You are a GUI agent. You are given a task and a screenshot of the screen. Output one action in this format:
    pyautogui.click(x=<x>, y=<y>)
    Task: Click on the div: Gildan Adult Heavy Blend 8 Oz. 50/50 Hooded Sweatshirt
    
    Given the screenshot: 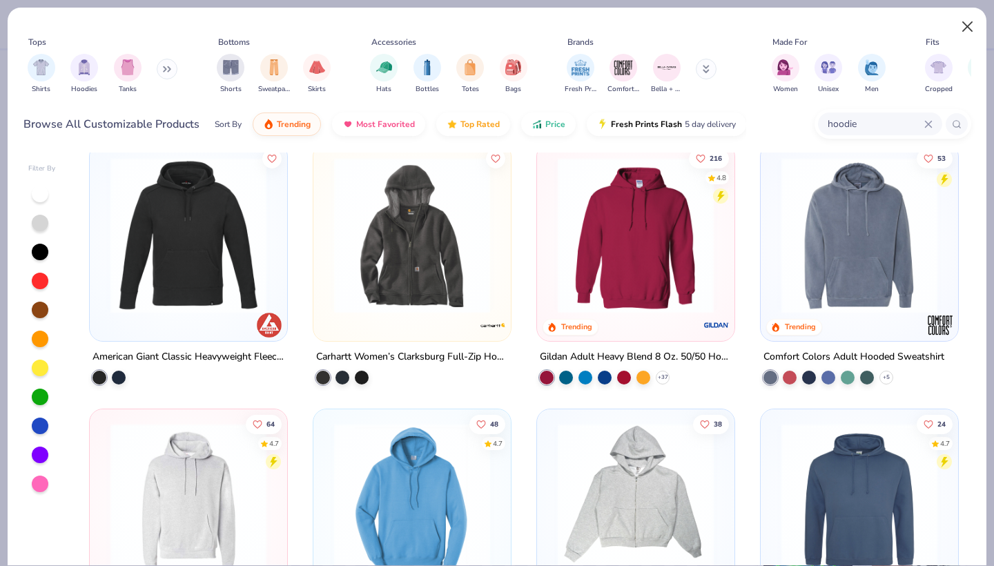 What is the action you would take?
    pyautogui.click(x=636, y=356)
    